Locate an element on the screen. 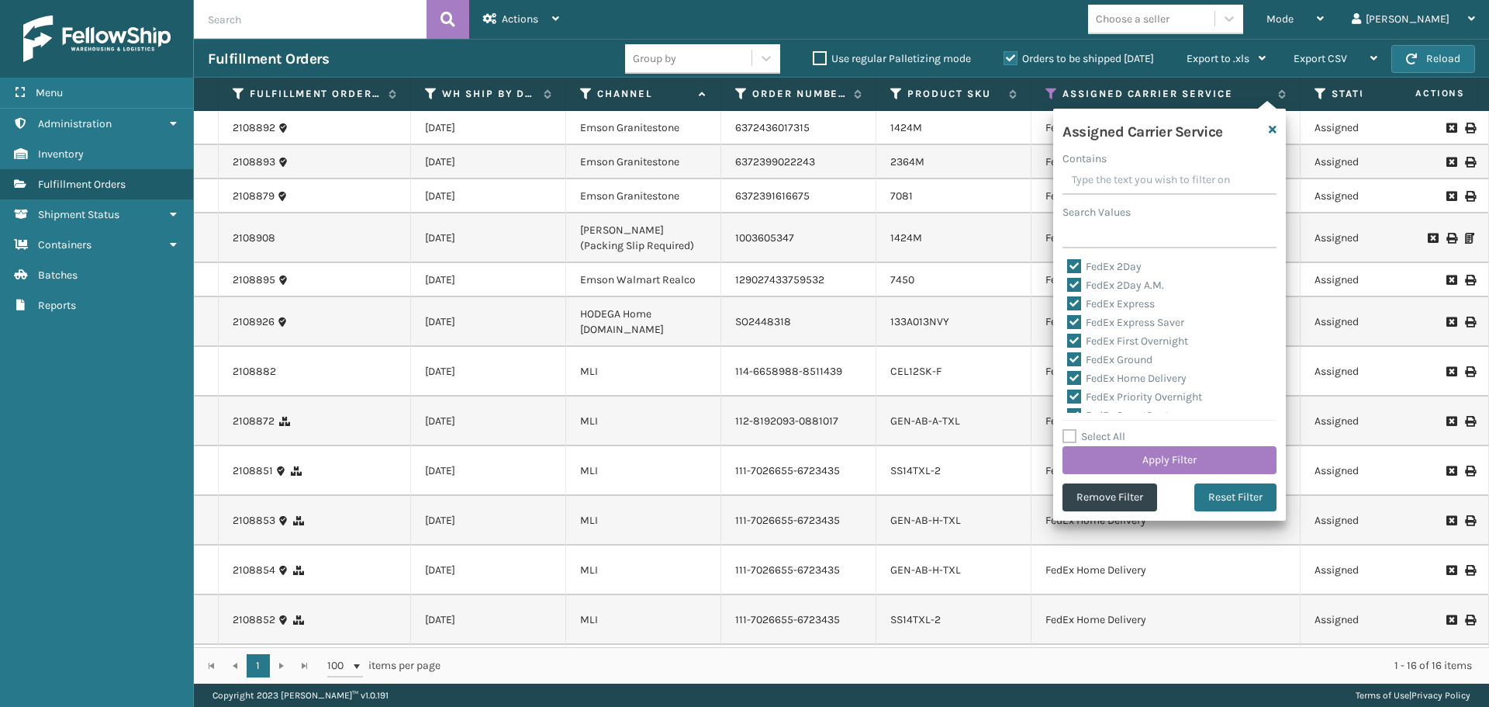 This screenshot has height=707, width=1489. td: SO2448318 is located at coordinates (799, 322).